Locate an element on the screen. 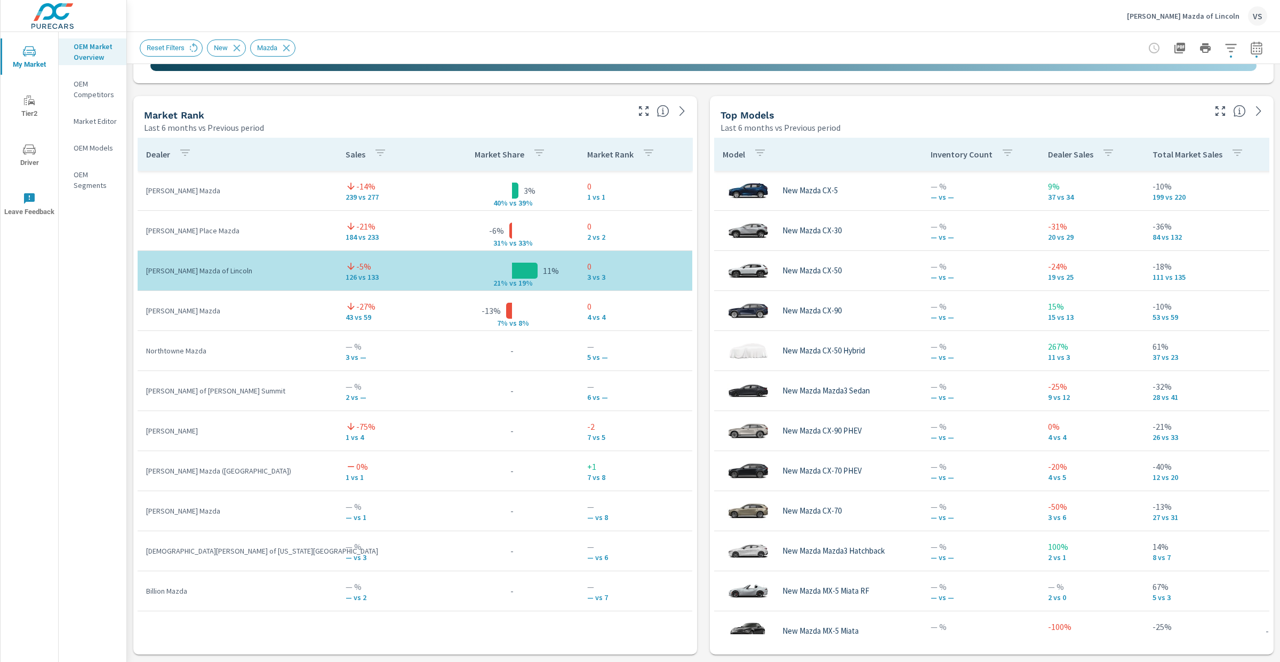  button: Print Report is located at coordinates (1206, 48).